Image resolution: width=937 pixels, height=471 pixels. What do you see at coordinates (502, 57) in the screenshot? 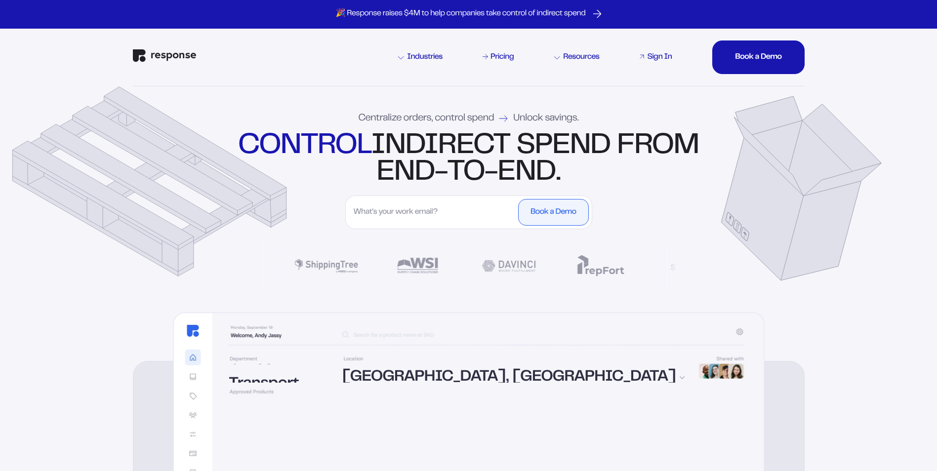
I see `div: Pricing` at bounding box center [502, 57].